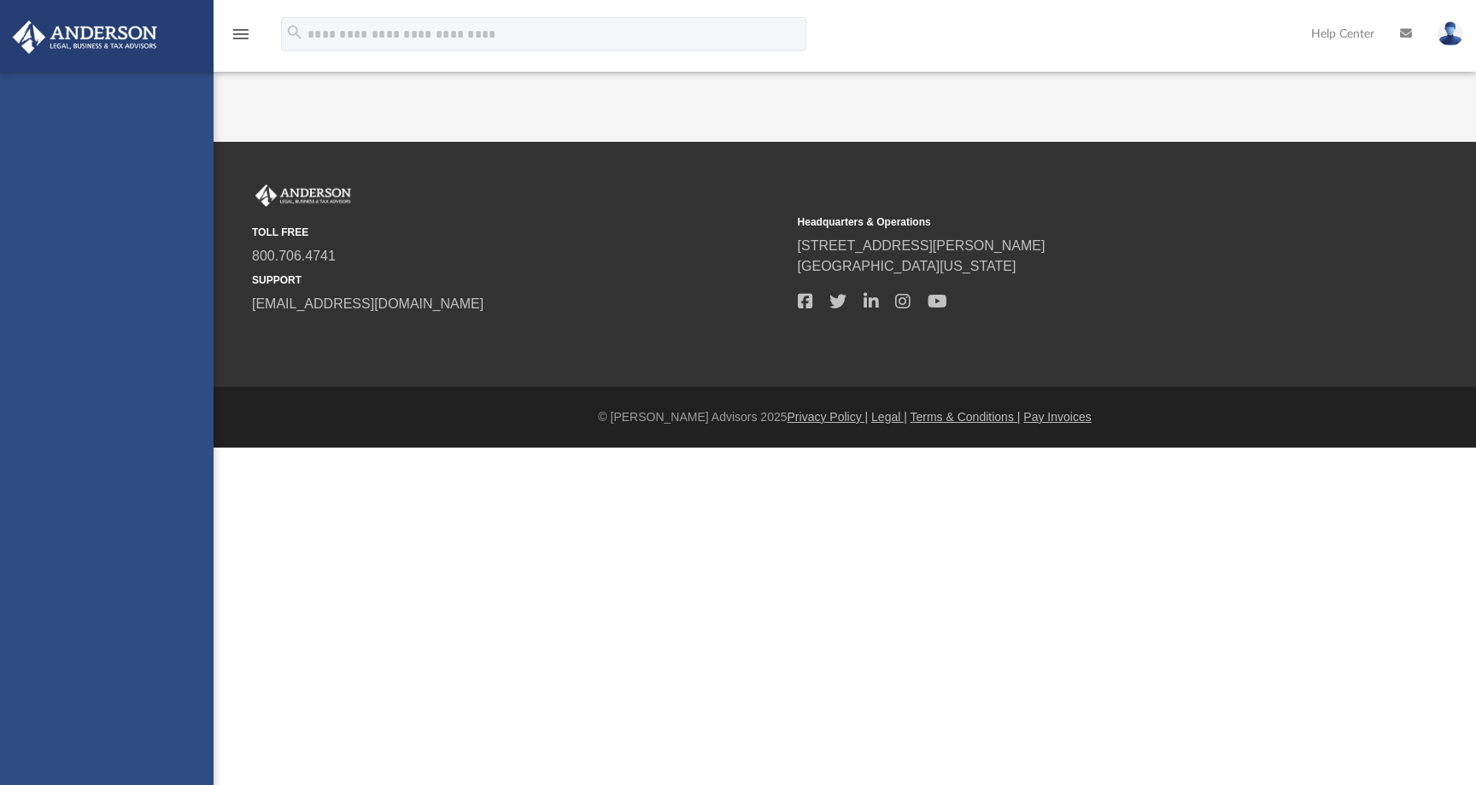 This screenshot has width=1476, height=785. I want to click on a: Pay Invoices, so click(1057, 417).